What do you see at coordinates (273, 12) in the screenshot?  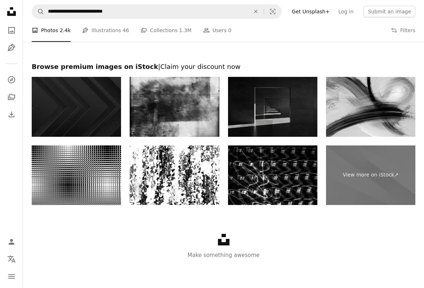 I see `button: Visual search` at bounding box center [273, 12].